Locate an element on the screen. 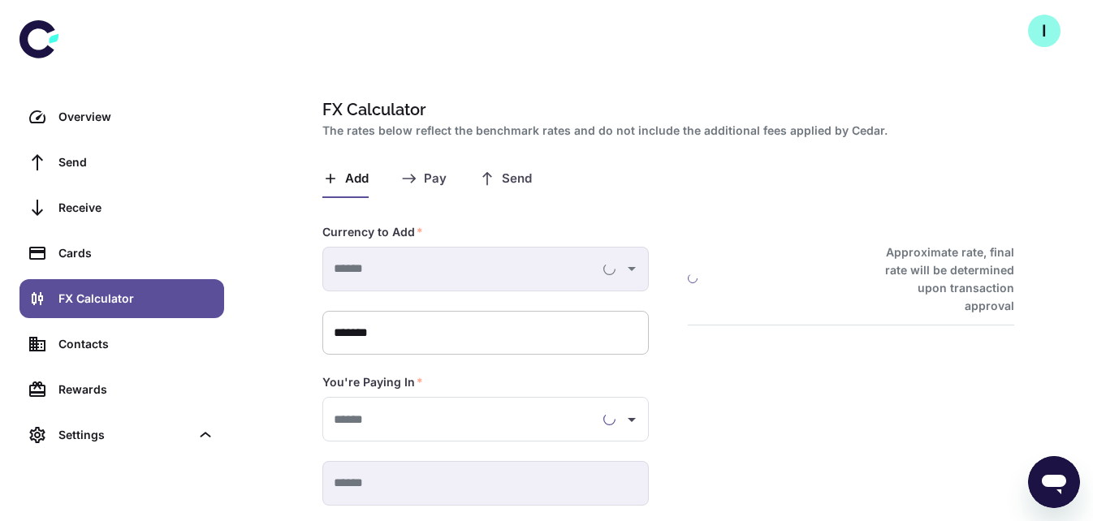 Image resolution: width=1093 pixels, height=521 pixels. div: FX Calculator is located at coordinates (136, 299).